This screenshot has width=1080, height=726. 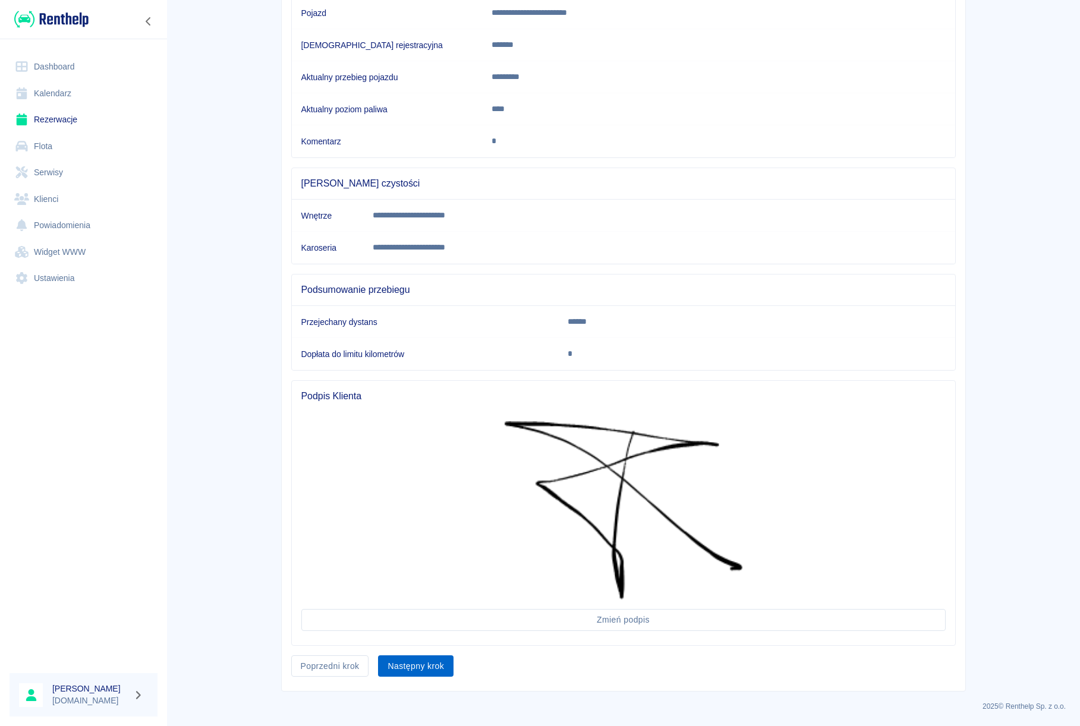 I want to click on a: Widget WWW, so click(x=83, y=252).